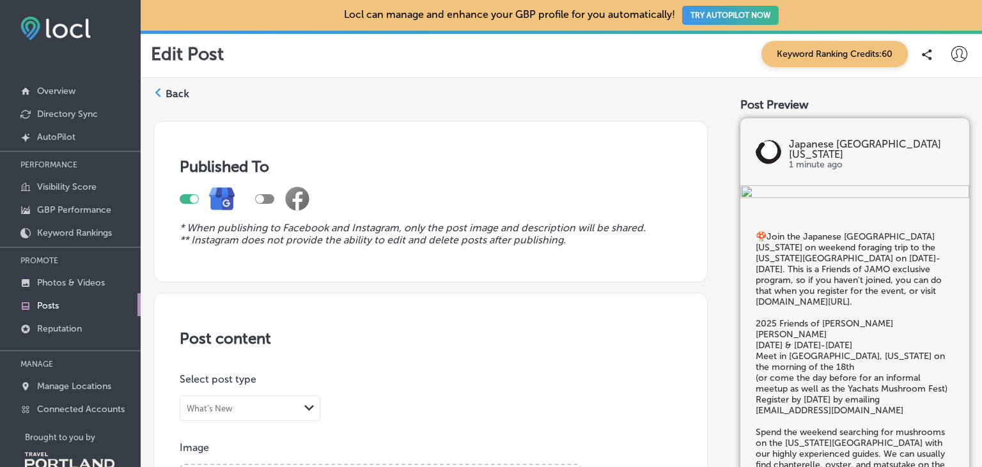 Image resolution: width=982 pixels, height=467 pixels. What do you see at coordinates (81, 409) in the screenshot?
I see `p: Connected Accounts` at bounding box center [81, 409].